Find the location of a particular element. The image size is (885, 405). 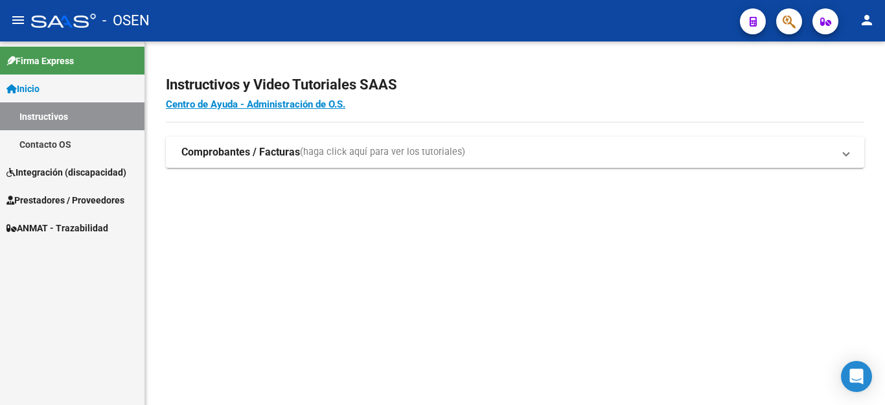

span: (haga click aquí para ver los tutoriales) is located at coordinates (382, 152).